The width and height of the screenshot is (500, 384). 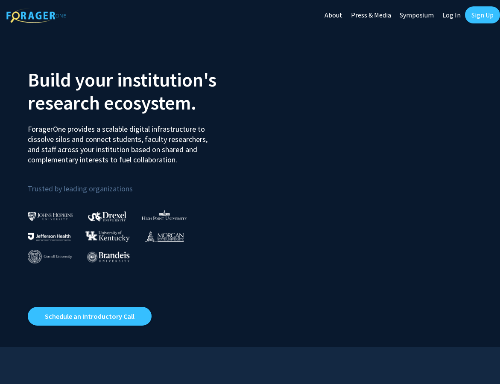 What do you see at coordinates (164, 236) in the screenshot?
I see `img: Morgan State University` at bounding box center [164, 236].